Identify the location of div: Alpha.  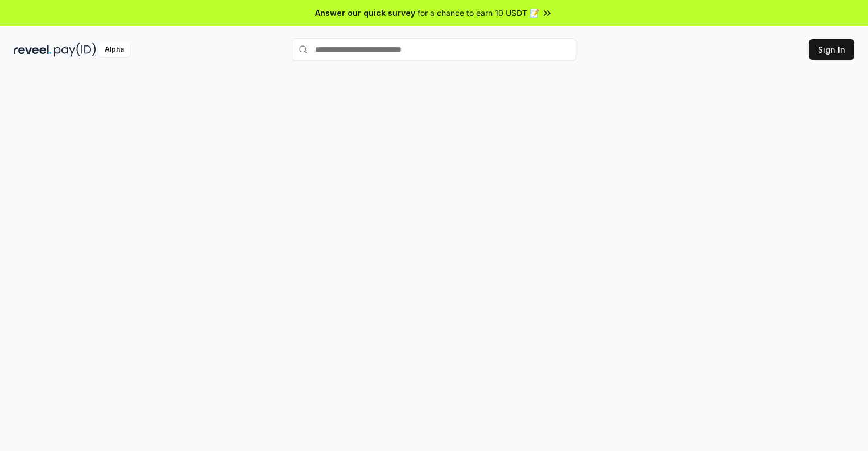
(114, 49).